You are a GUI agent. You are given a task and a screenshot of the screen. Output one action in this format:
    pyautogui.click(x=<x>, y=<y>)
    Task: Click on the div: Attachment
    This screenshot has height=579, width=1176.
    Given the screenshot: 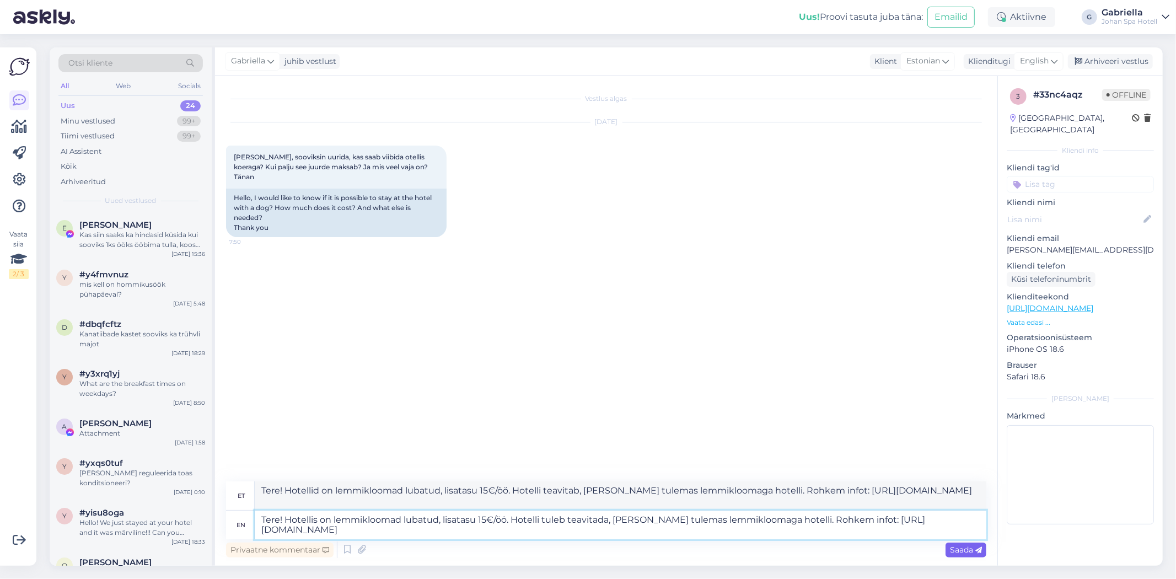 What is the action you would take?
    pyautogui.click(x=142, y=433)
    